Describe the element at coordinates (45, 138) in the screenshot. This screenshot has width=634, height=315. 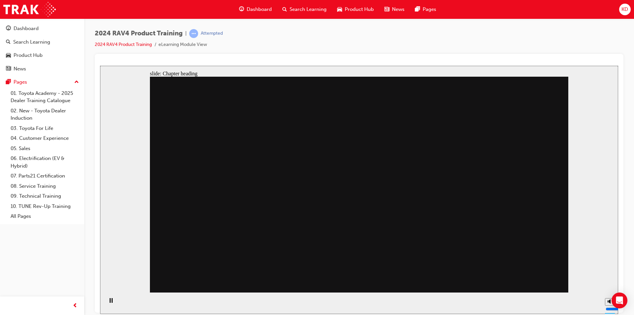
I see `a: 04. Customer Experience` at that location.